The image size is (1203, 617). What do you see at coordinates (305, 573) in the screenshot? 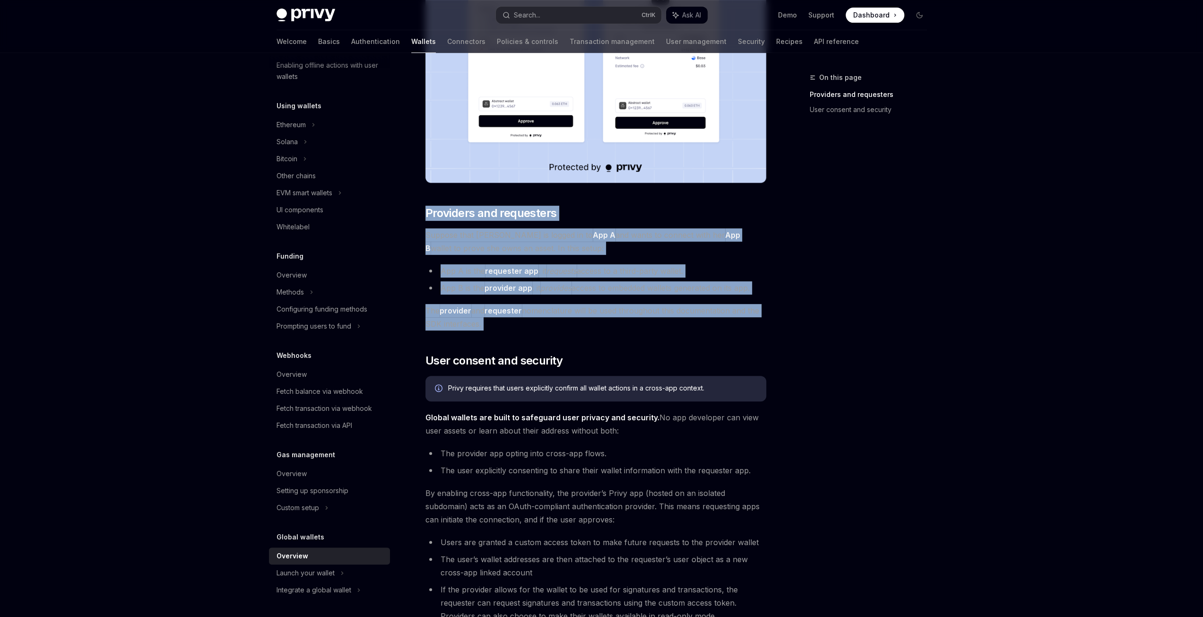
I see `div: Launch your wallet` at bounding box center [305, 573].